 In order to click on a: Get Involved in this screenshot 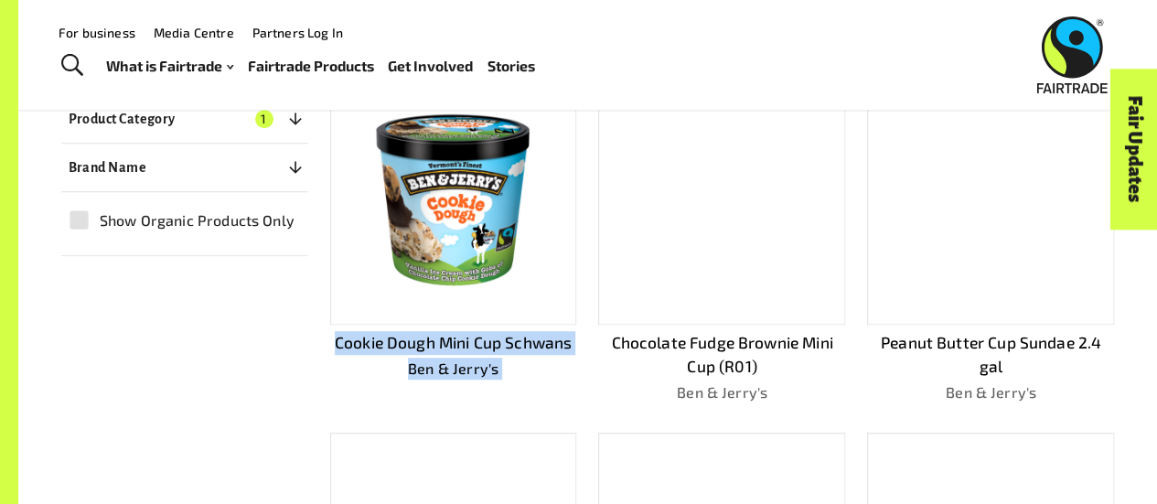, I will do `click(430, 66)`.